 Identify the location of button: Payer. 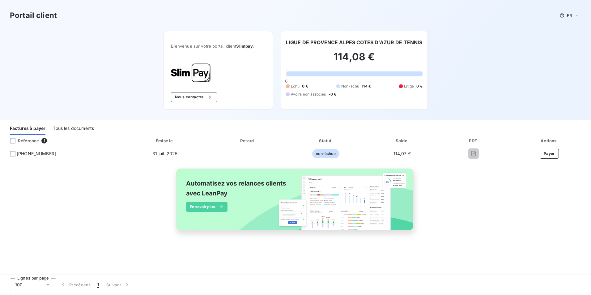
(549, 154).